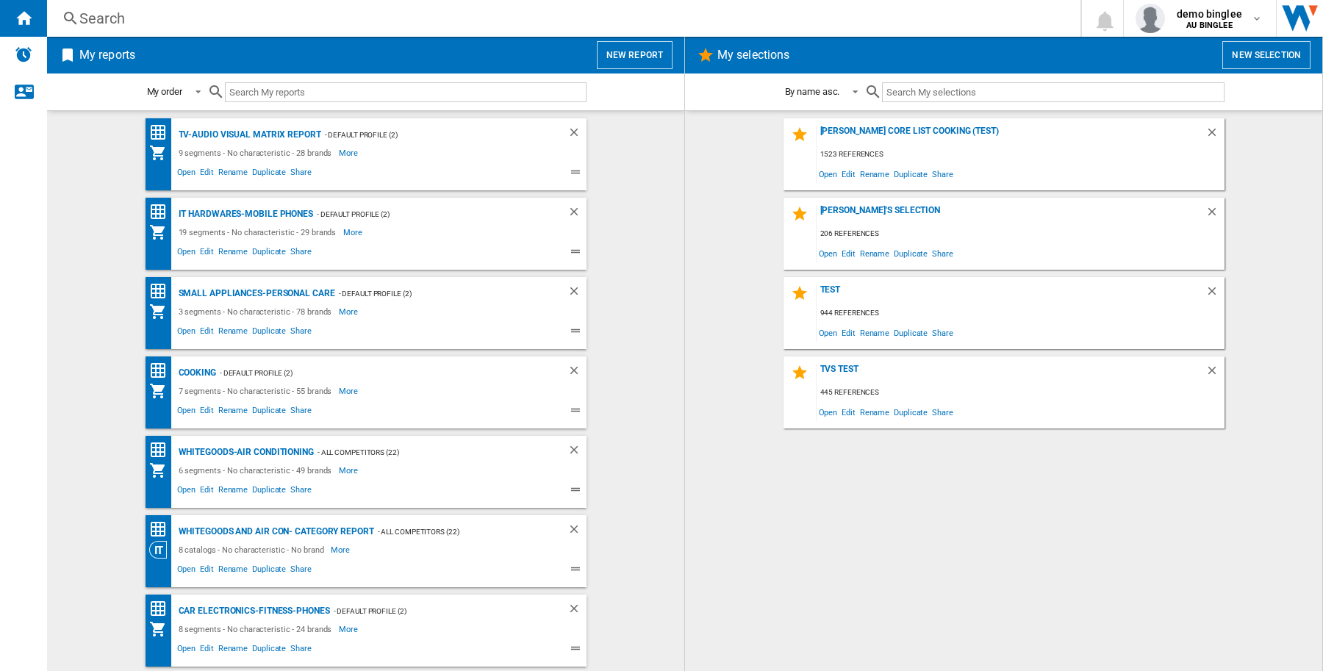  What do you see at coordinates (259, 232) in the screenshot?
I see `div: 19 segments - No characteristic - 29 brands` at bounding box center [259, 232].